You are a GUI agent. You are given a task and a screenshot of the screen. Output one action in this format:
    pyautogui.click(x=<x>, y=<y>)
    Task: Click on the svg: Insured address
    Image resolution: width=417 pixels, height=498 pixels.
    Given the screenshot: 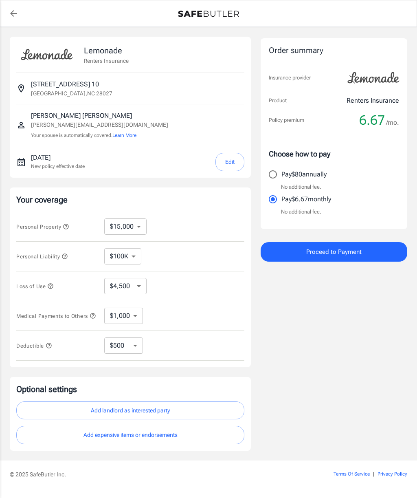 What is the action you would take?
    pyautogui.click(x=21, y=88)
    